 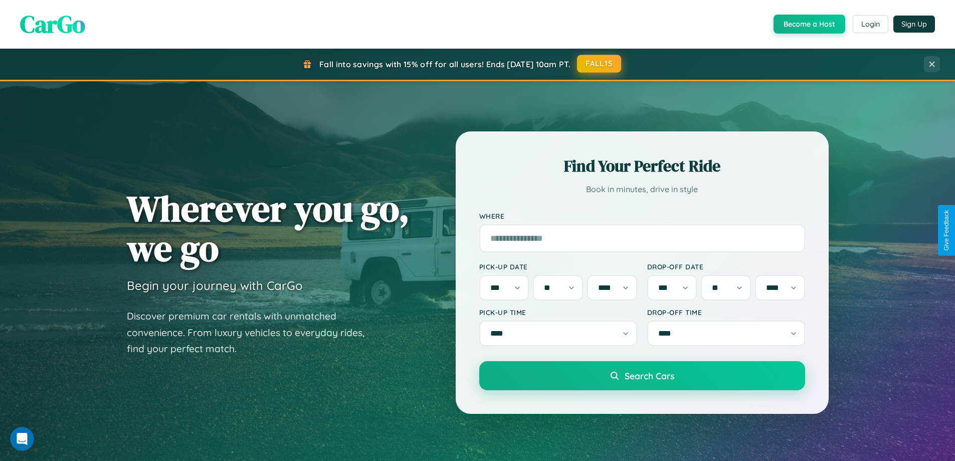 What do you see at coordinates (268, 228) in the screenshot?
I see `h1: Wherever you go, we go` at bounding box center [268, 228].